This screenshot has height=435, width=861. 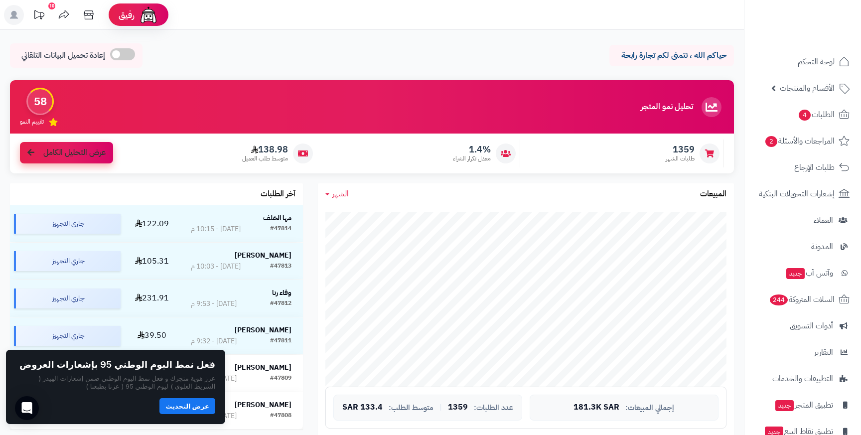 I want to click on td: 231.91, so click(x=152, y=298).